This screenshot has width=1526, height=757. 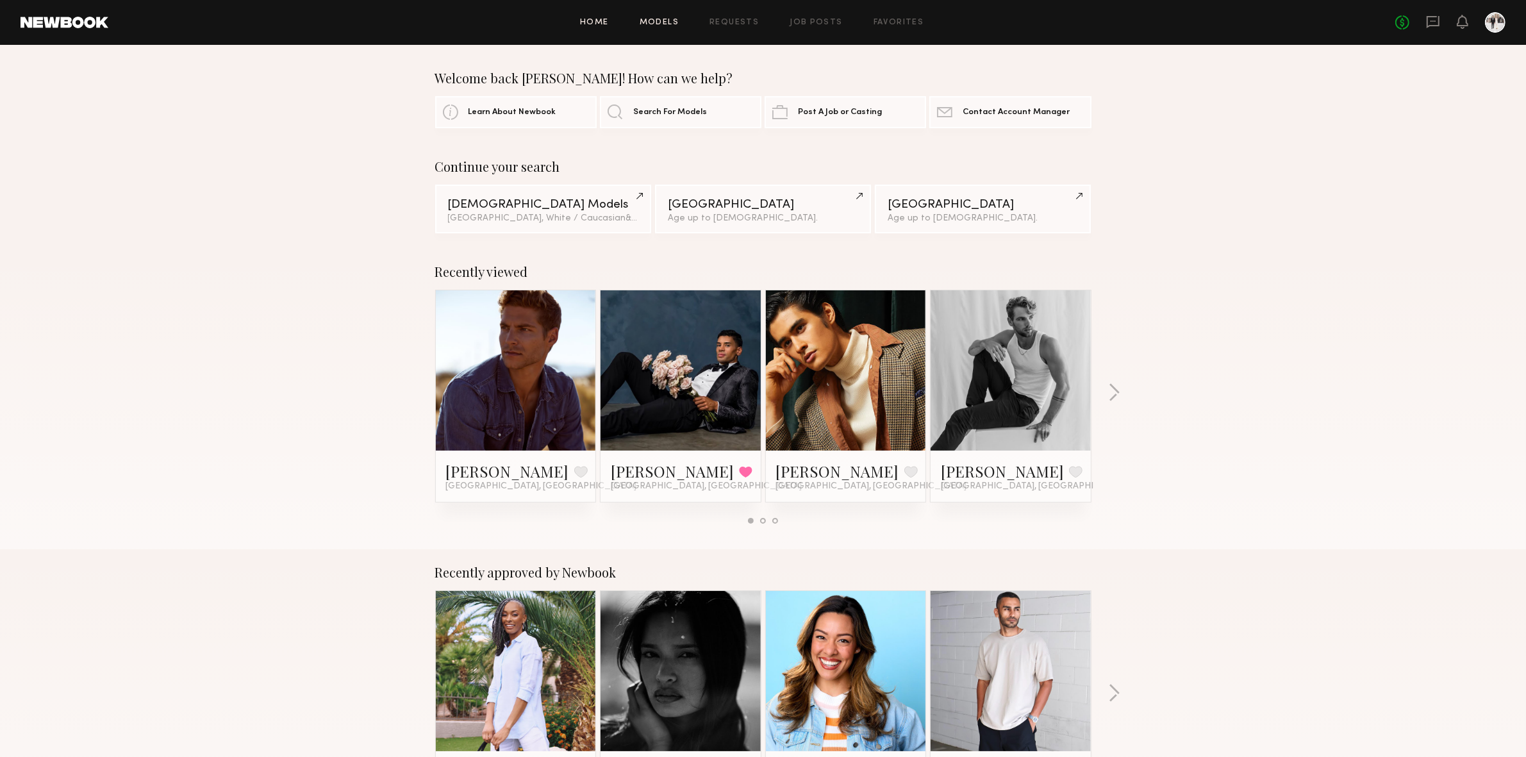 I want to click on div: Continue your search, so click(x=763, y=167).